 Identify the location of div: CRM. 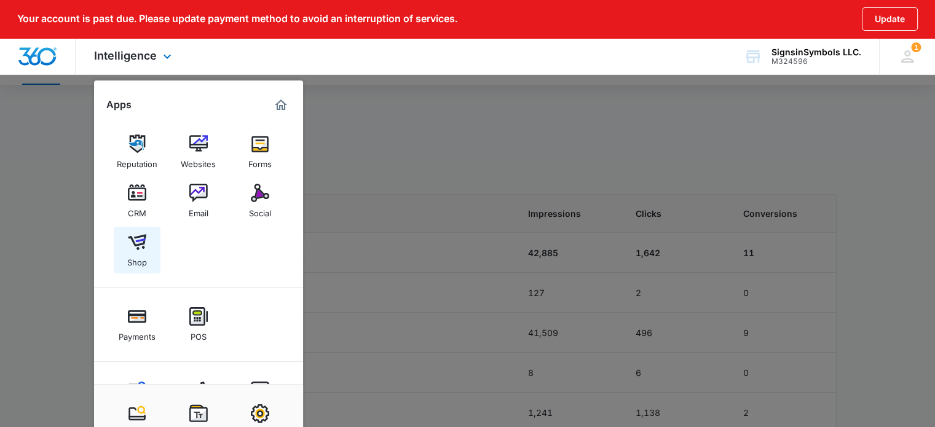
(137, 210).